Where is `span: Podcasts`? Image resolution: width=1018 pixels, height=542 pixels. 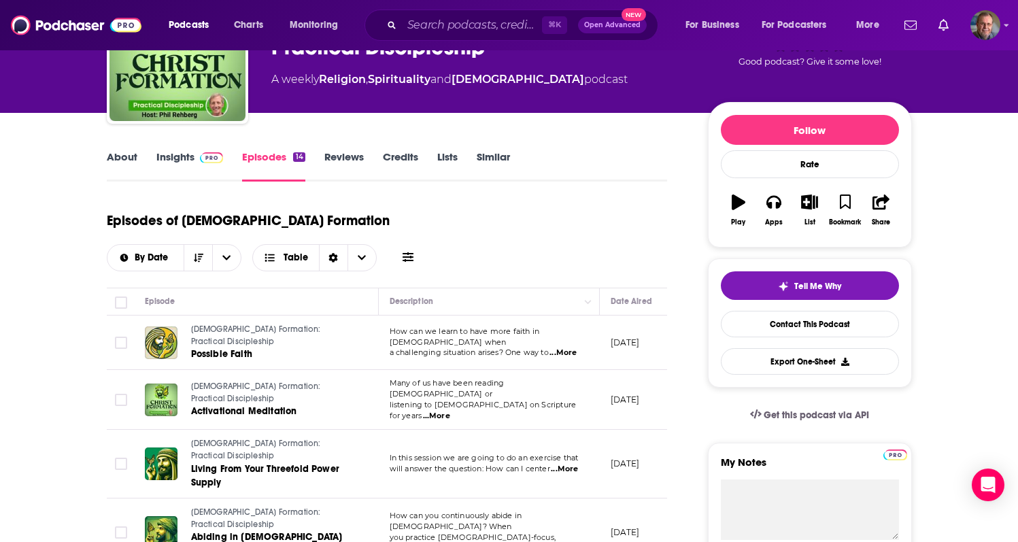
span: Podcasts is located at coordinates (188, 25).